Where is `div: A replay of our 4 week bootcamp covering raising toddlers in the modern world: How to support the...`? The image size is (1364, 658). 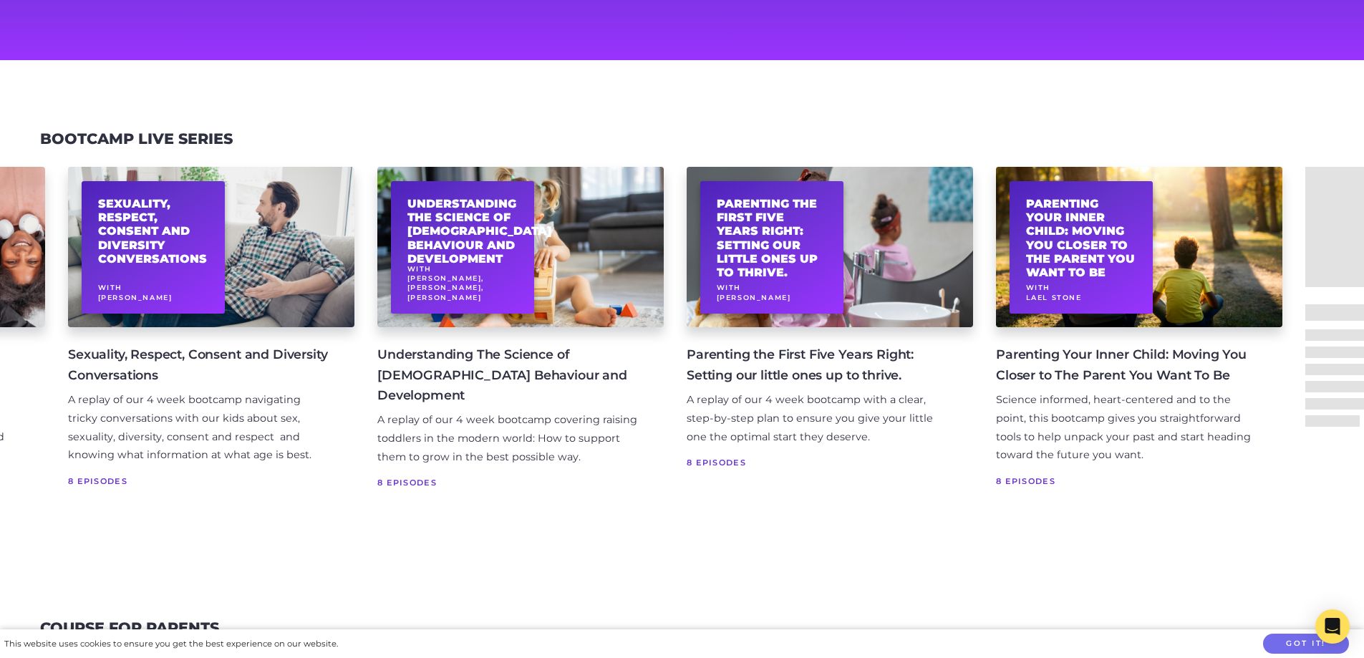
div: A replay of our 4 week bootcamp covering raising toddlers in the modern world: How to support the... is located at coordinates (509, 439).